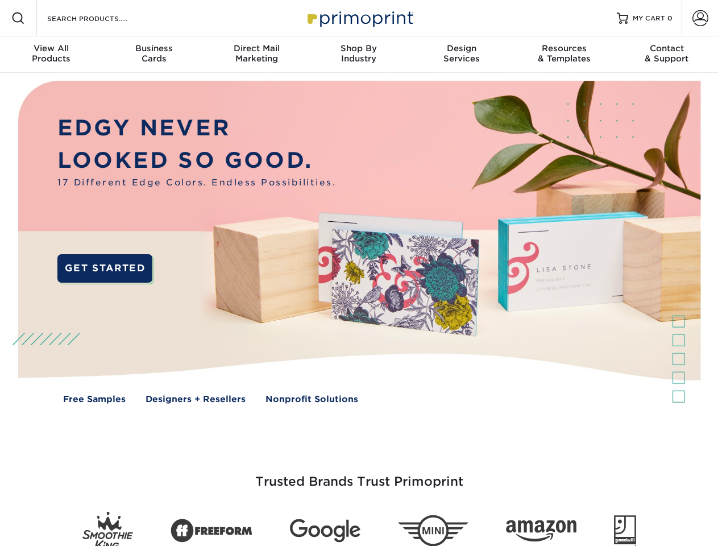 This screenshot has width=718, height=546. I want to click on div: Services, so click(462, 53).